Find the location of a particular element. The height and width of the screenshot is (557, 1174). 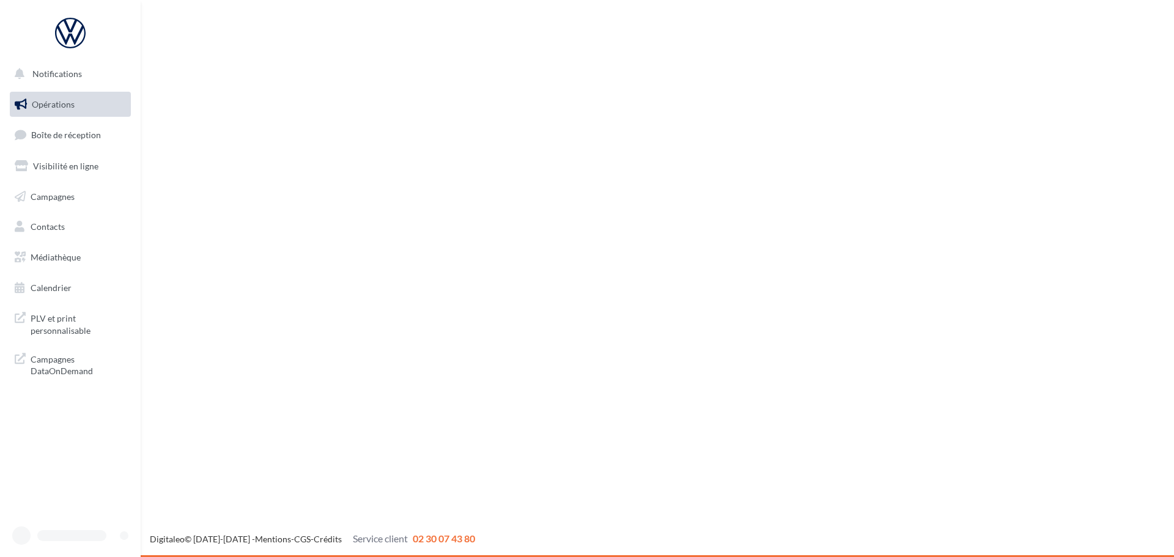

span: Boîte de réception is located at coordinates (66, 134).